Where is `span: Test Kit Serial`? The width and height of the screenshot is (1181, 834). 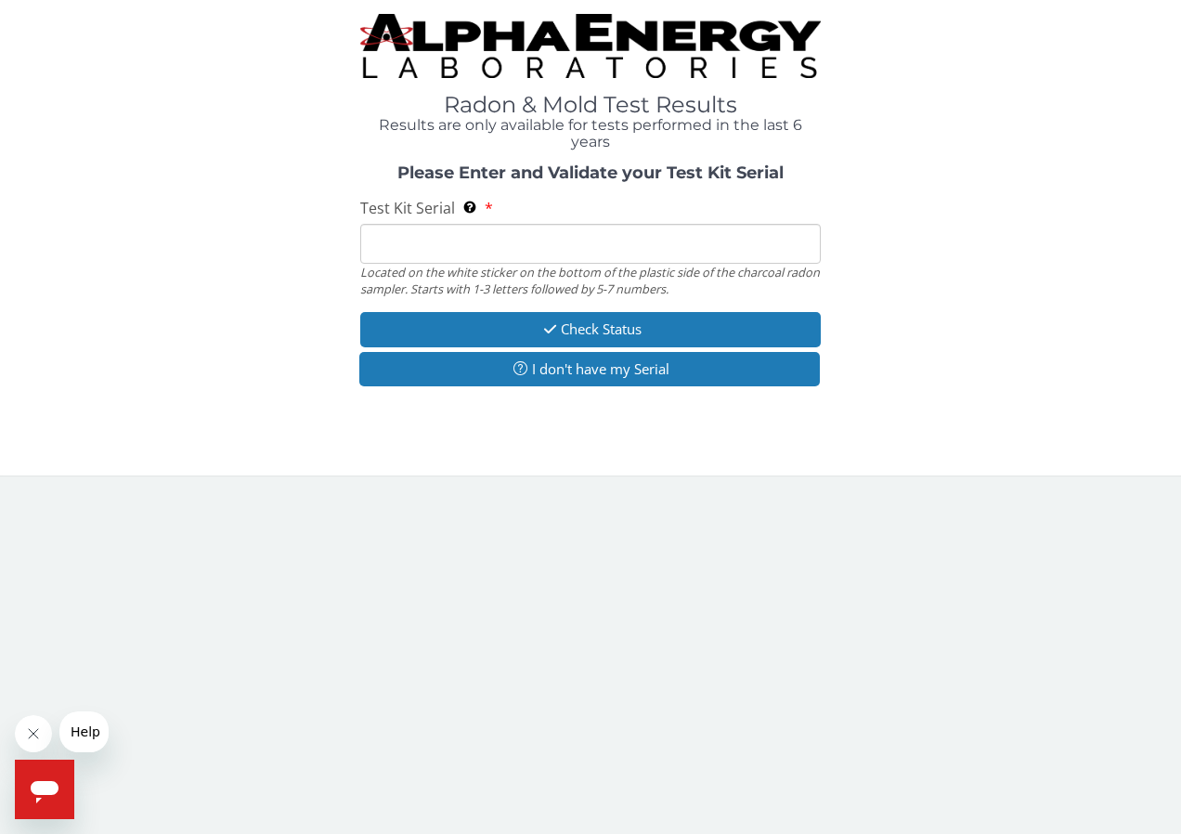 span: Test Kit Serial is located at coordinates (408, 208).